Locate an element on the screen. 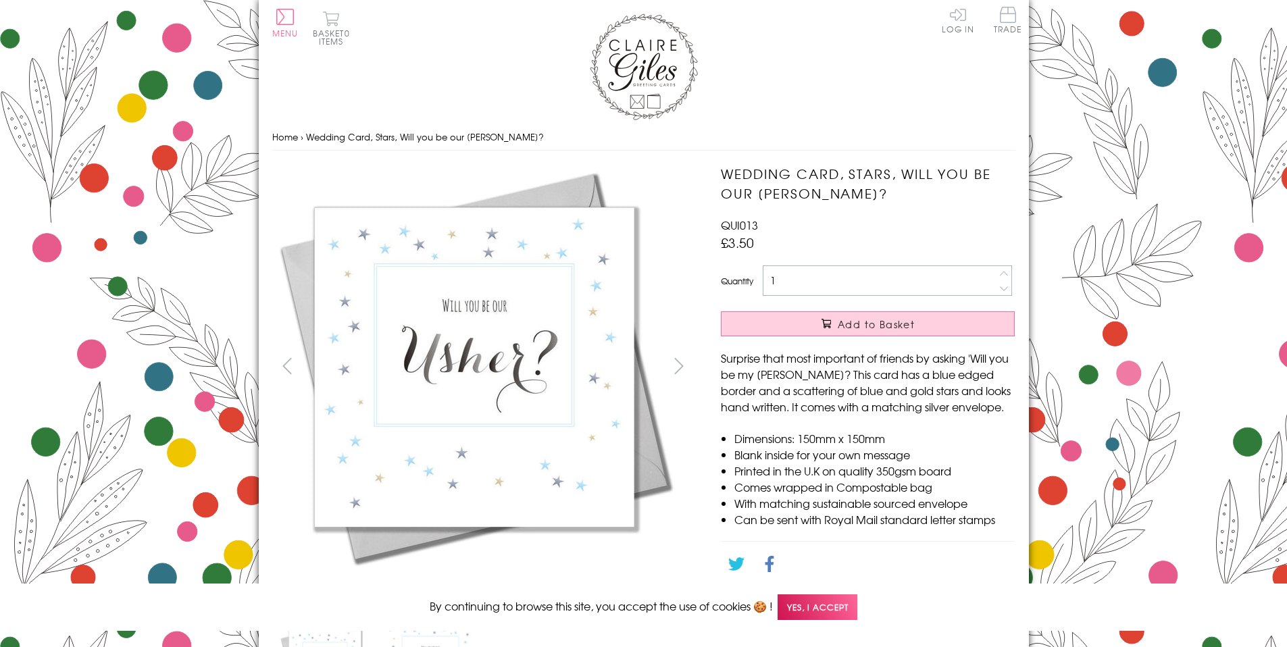 The height and width of the screenshot is (647, 1287). span: QUI013 is located at coordinates (739, 225).